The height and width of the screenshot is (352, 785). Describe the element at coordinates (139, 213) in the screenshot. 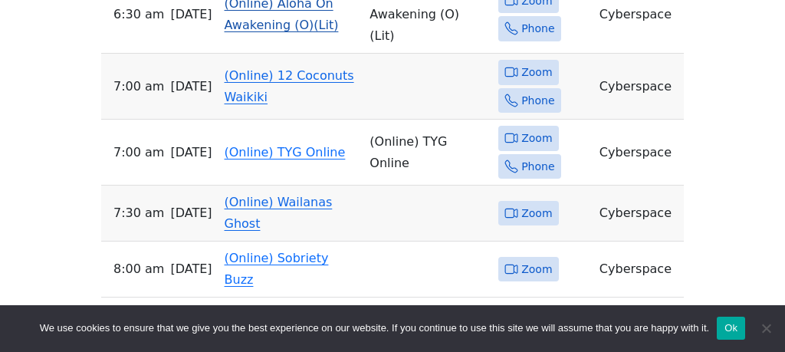

I see `span: 7:30 AM` at that location.